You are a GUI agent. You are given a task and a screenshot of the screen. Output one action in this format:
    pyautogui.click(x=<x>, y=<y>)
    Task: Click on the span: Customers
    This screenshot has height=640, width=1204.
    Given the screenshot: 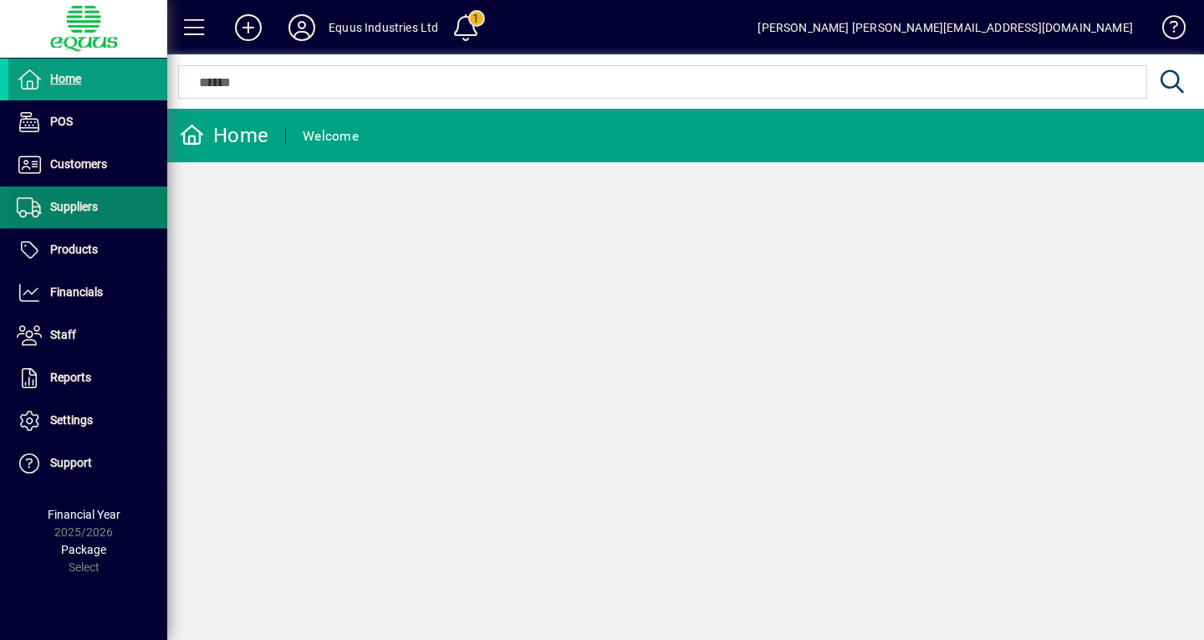 What is the action you would take?
    pyautogui.click(x=79, y=164)
    